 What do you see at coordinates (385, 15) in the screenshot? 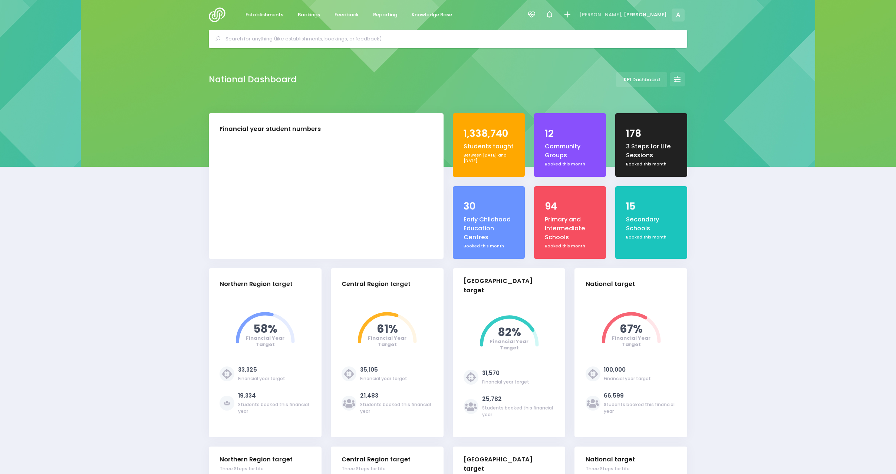
I see `a: Reporting` at bounding box center [385, 15].